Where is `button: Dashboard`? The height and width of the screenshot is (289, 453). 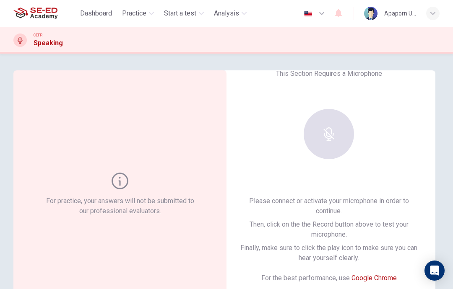
button: Dashboard is located at coordinates (96, 13).